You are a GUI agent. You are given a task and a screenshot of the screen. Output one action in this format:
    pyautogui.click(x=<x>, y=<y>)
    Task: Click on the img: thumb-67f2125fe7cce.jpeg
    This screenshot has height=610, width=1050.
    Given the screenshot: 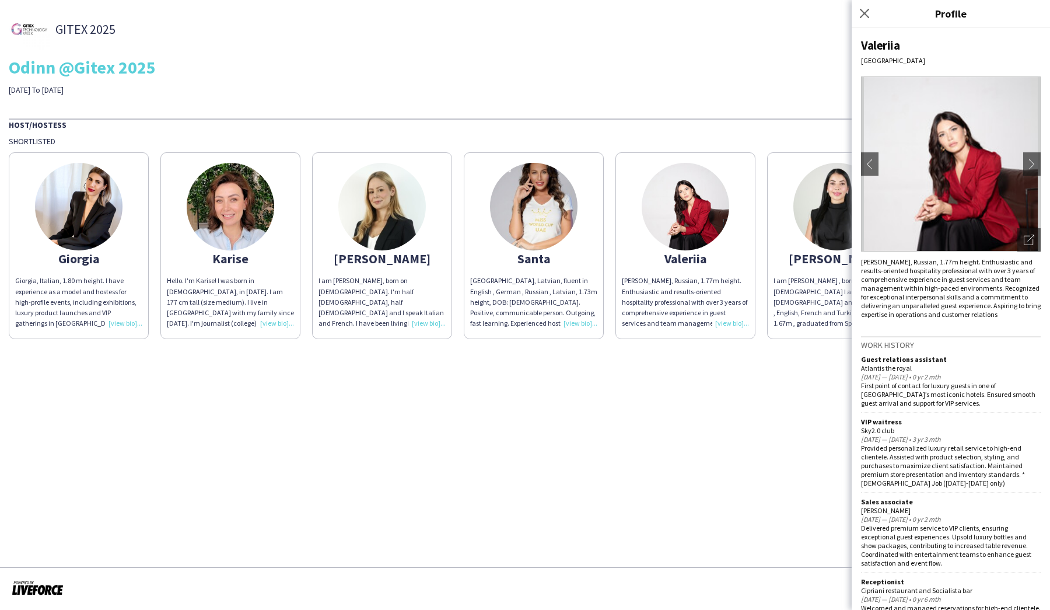 What is the action you would take?
    pyautogui.click(x=837, y=206)
    